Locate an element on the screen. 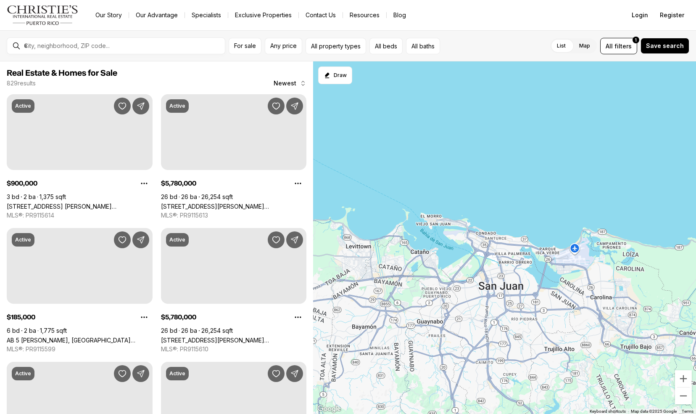  span: 1 is located at coordinates (636, 40).